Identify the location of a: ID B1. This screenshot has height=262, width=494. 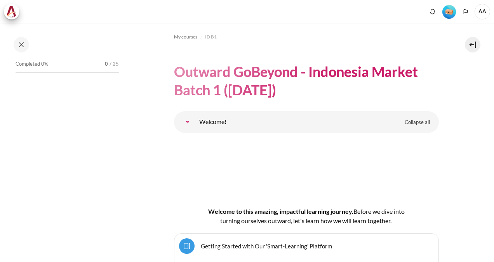
(211, 37).